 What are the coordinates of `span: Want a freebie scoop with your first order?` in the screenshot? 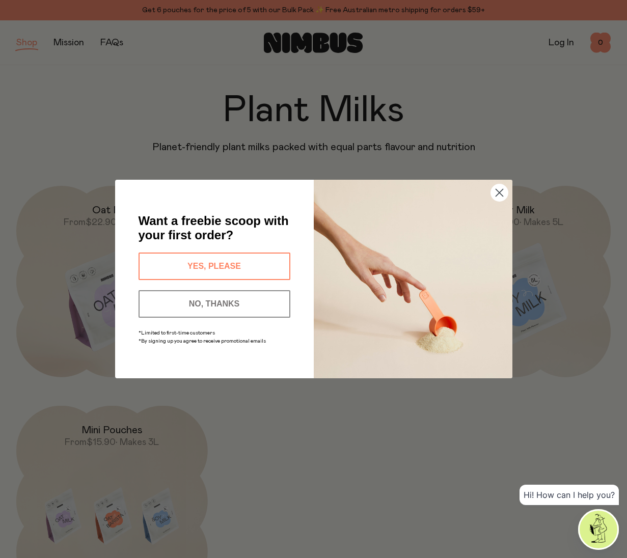 It's located at (213, 228).